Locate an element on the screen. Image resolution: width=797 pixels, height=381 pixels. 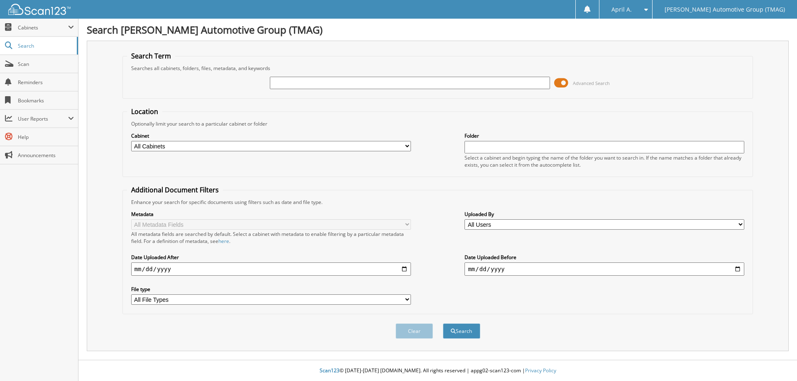
span: April A. is located at coordinates (621, 10).